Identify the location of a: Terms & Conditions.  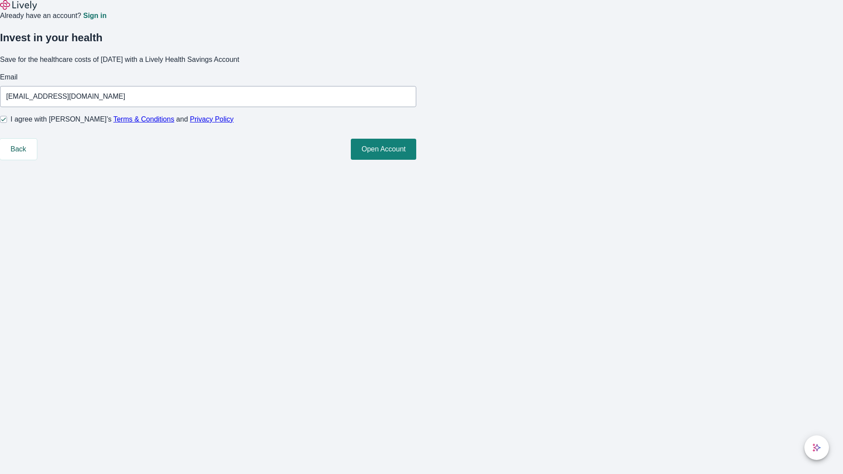
(144, 119).